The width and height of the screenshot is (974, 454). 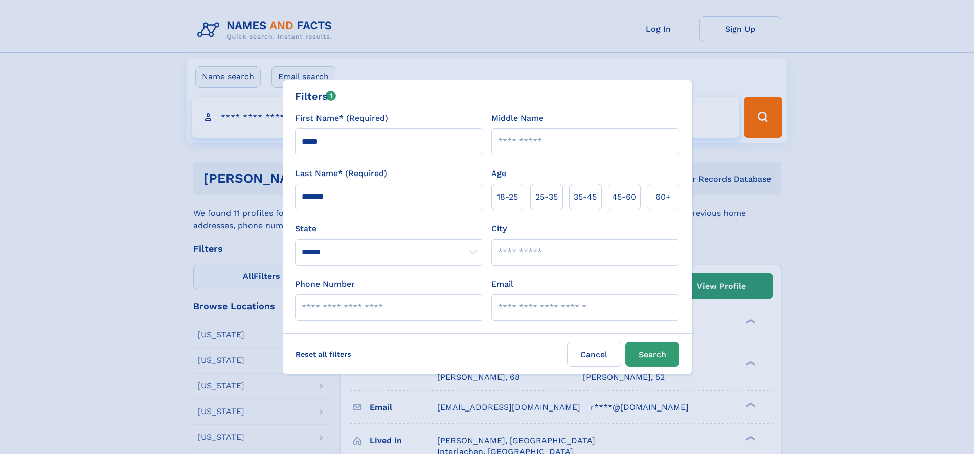 I want to click on div: Filters, so click(x=316, y=96).